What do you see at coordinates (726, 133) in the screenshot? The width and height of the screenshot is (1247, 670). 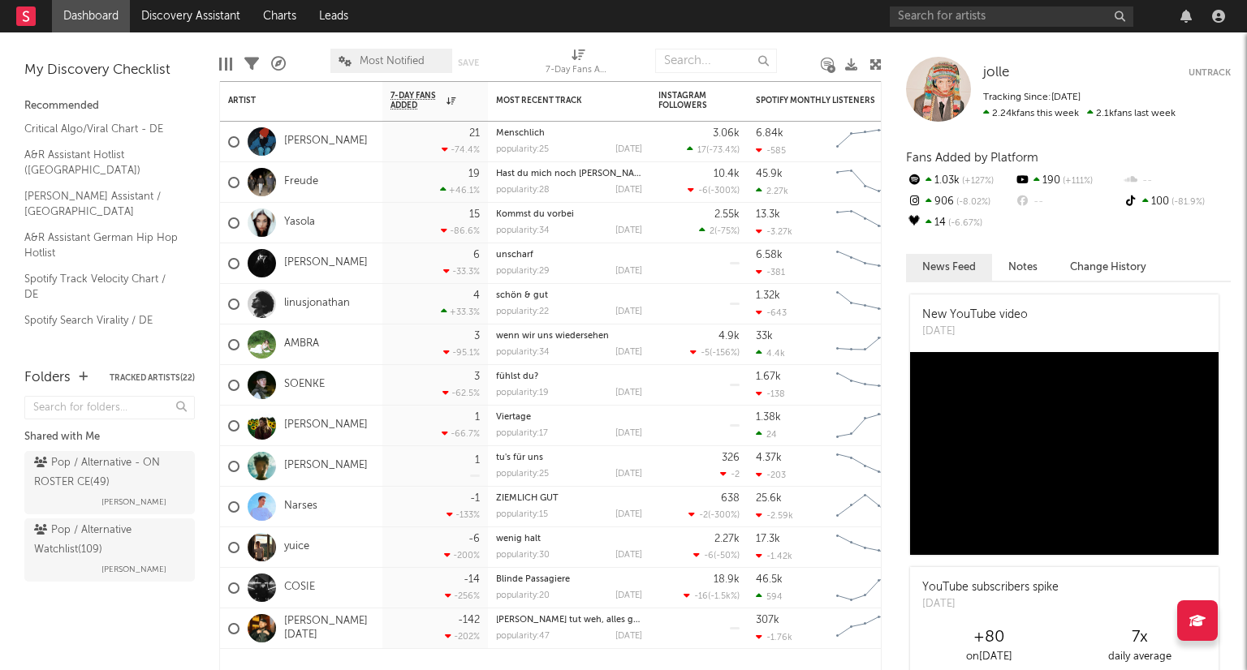 I see `div: 3.06k` at bounding box center [726, 133].